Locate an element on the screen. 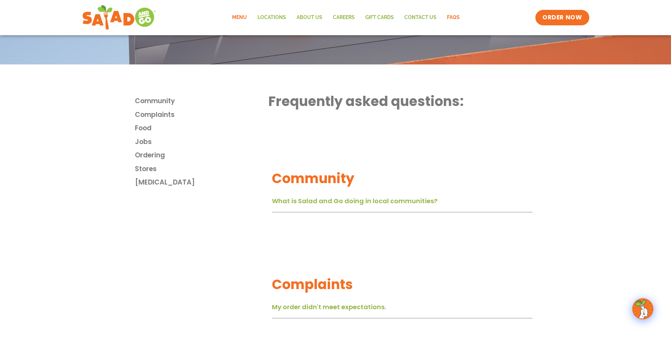 This screenshot has height=337, width=671. a: Locations is located at coordinates (272, 18).